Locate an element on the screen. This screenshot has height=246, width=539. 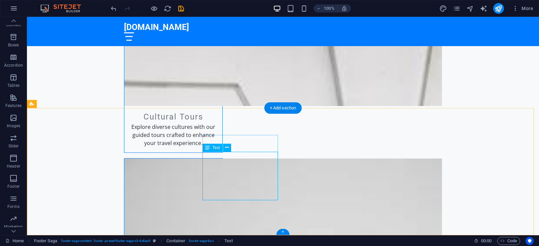
p: Footer is located at coordinates (13, 187).